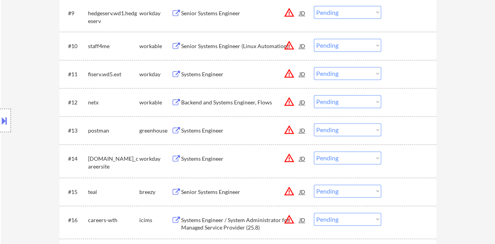 The image size is (495, 244). Describe the element at coordinates (114, 17) in the screenshot. I see `div: hedgeserv.wd1.hedgeserv` at that location.